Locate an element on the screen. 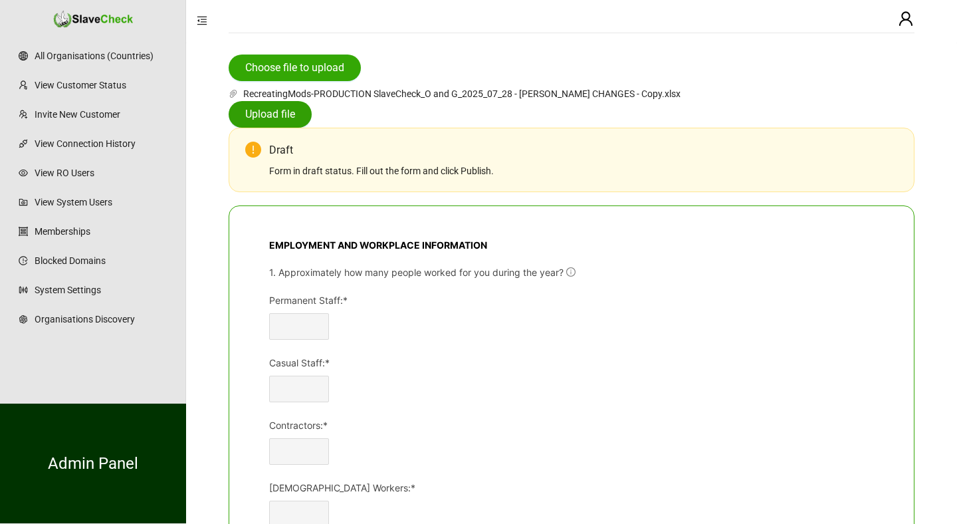 This screenshot has height=524, width=957. div: Form in draft status. Fill out the form and click Publish. is located at coordinates (584, 171).